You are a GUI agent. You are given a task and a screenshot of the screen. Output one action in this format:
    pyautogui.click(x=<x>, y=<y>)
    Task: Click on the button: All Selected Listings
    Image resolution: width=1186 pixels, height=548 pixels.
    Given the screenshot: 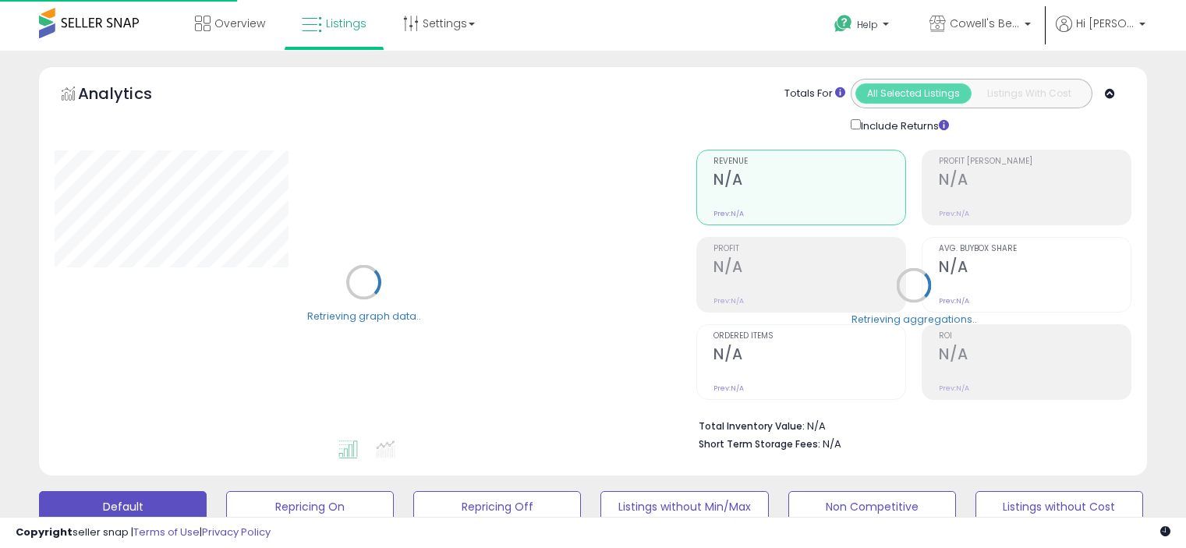 What is the action you would take?
    pyautogui.click(x=913, y=94)
    